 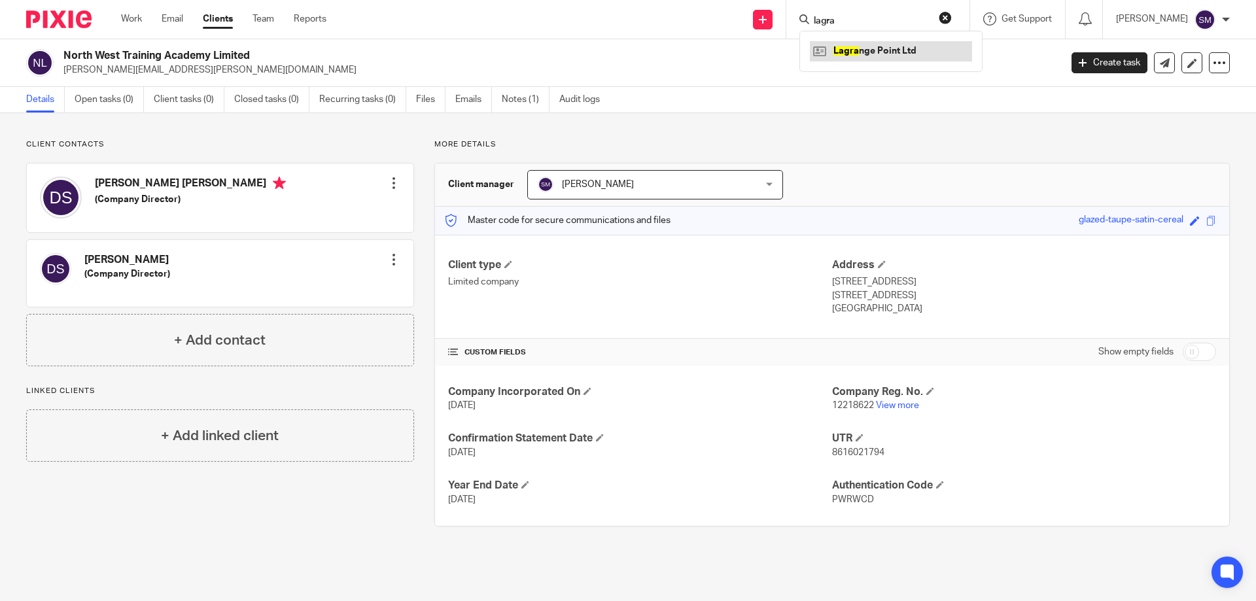 I want to click on a: Recurring tasks (0), so click(x=362, y=99).